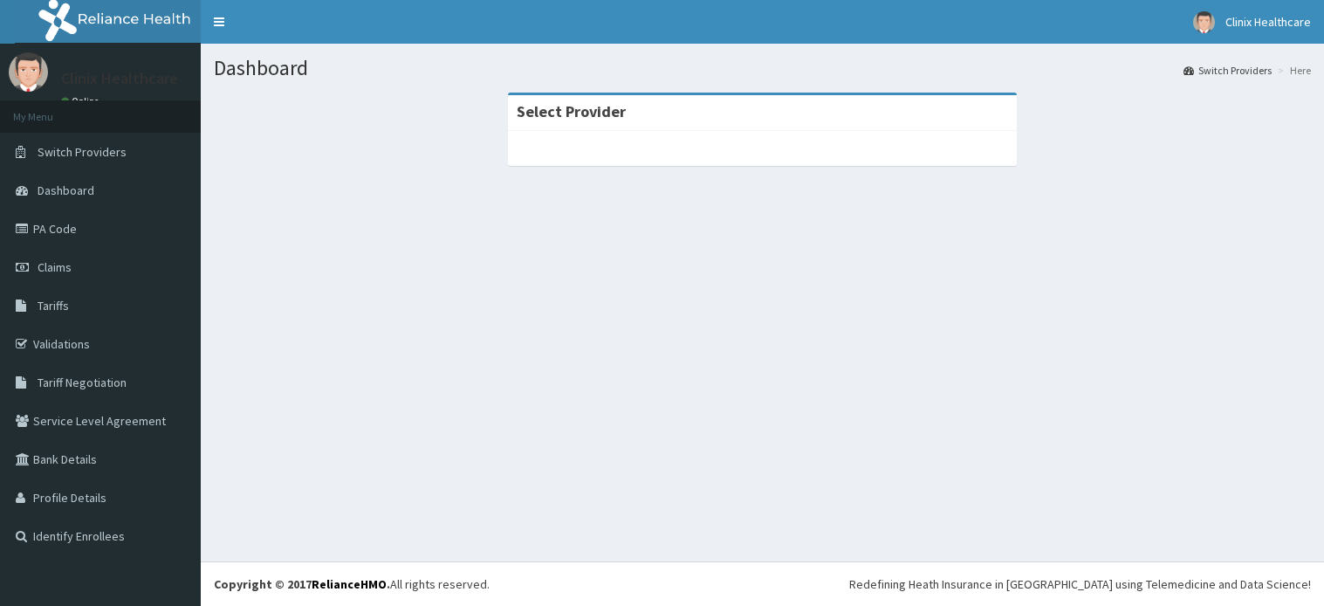 The height and width of the screenshot is (606, 1324). What do you see at coordinates (1291, 70) in the screenshot?
I see `li: Here` at bounding box center [1291, 70].